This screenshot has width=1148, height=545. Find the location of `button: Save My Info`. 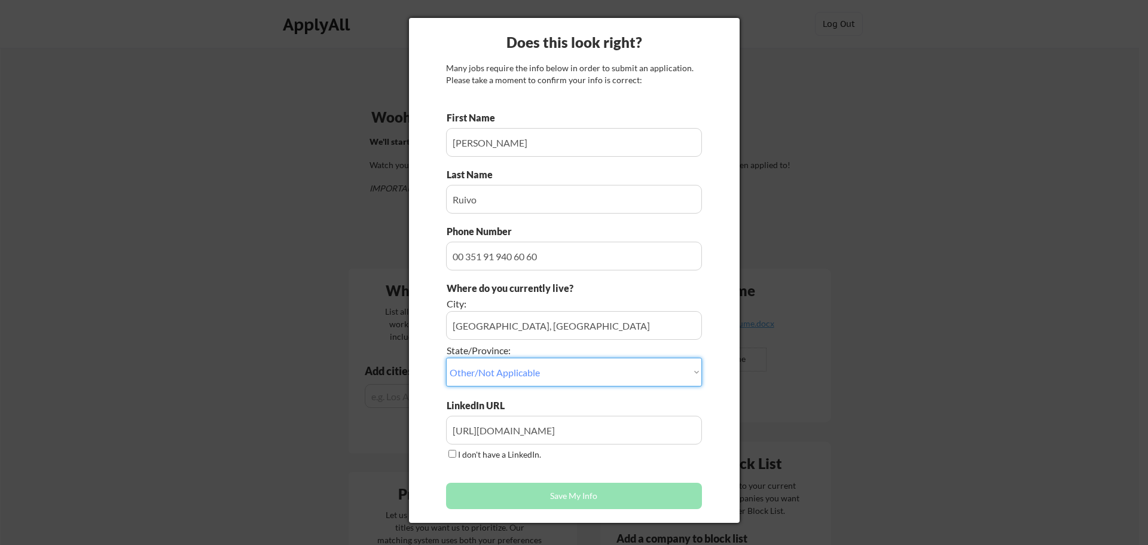

button: Save My Info is located at coordinates (574, 496).